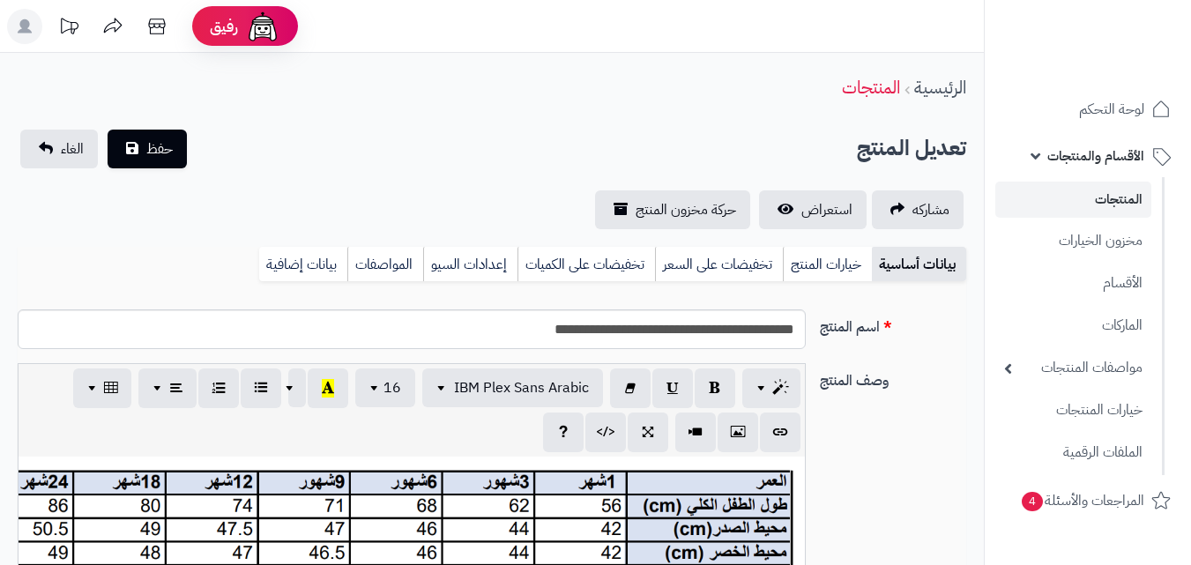 This screenshot has width=1191, height=565. I want to click on label: وصف المنتج, so click(893, 377).